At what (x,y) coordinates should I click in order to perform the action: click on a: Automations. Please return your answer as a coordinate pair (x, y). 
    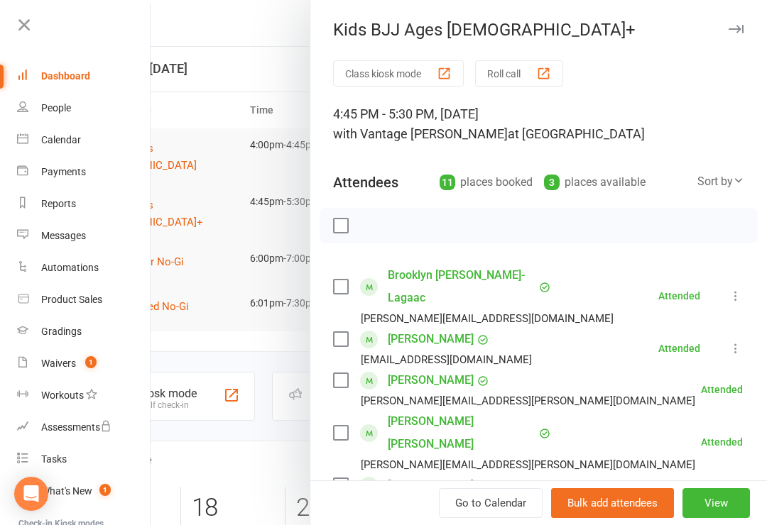
    Looking at the image, I should click on (84, 268).